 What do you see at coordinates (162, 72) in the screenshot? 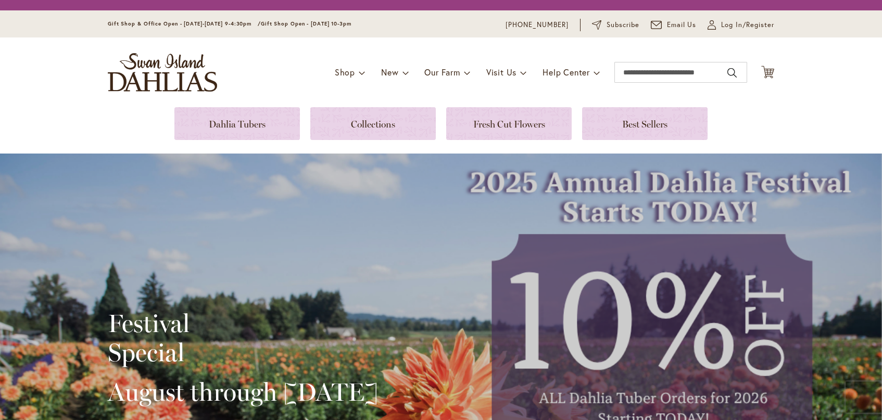
I see `a: store logo` at bounding box center [162, 72].